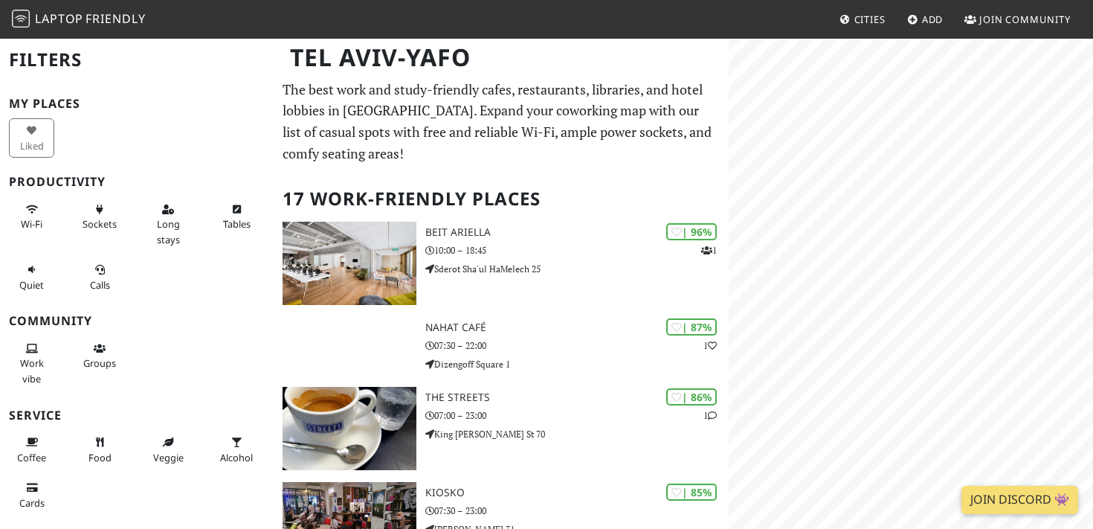 Image resolution: width=1093 pixels, height=529 pixels. I want to click on span: Cities, so click(870, 19).